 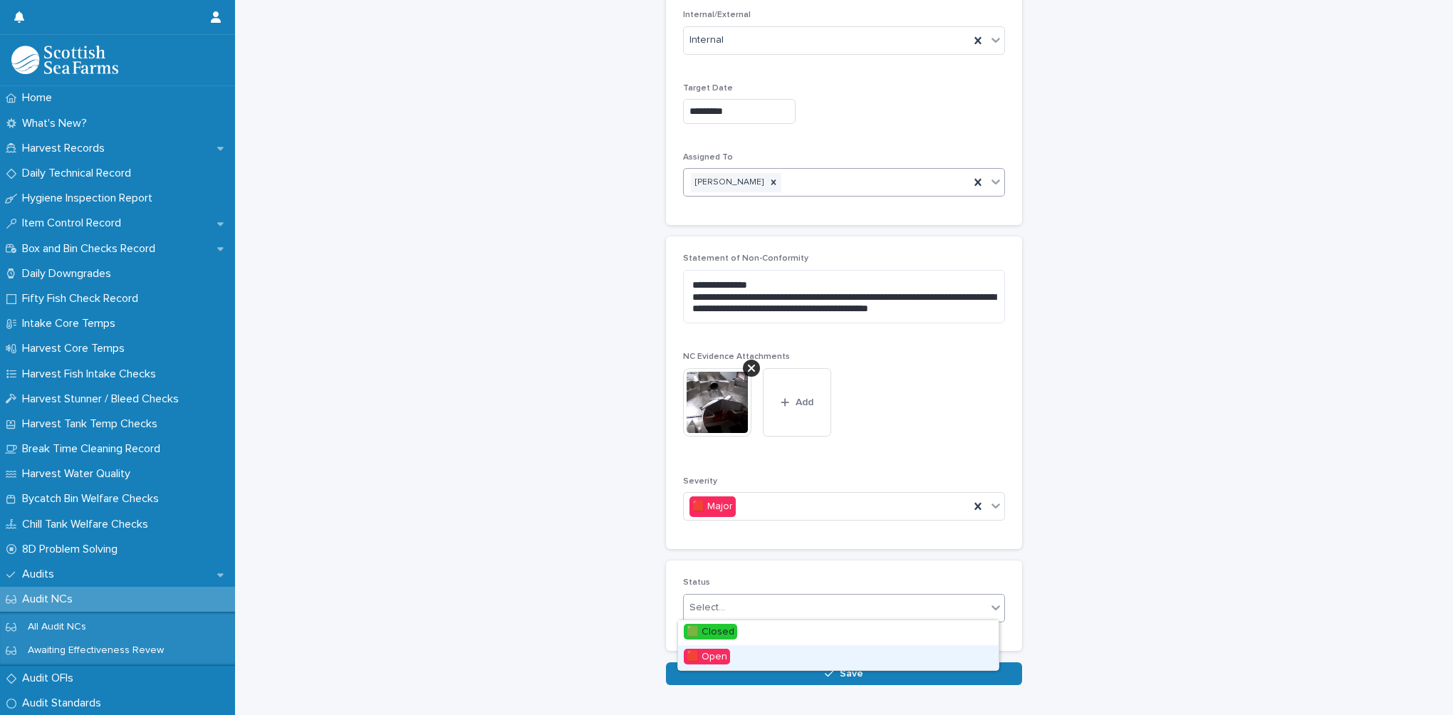 What do you see at coordinates (708, 157) in the screenshot?
I see `span: Assigned To` at bounding box center [708, 157].